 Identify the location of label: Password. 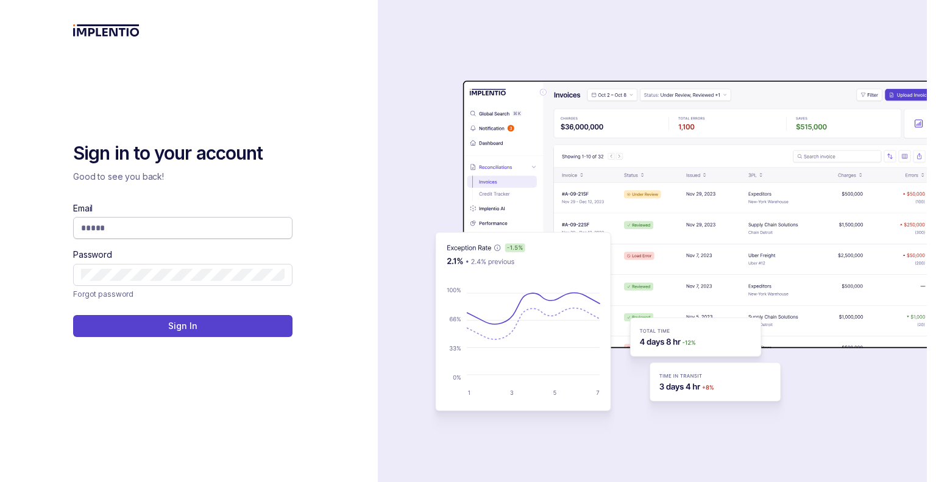
(93, 255).